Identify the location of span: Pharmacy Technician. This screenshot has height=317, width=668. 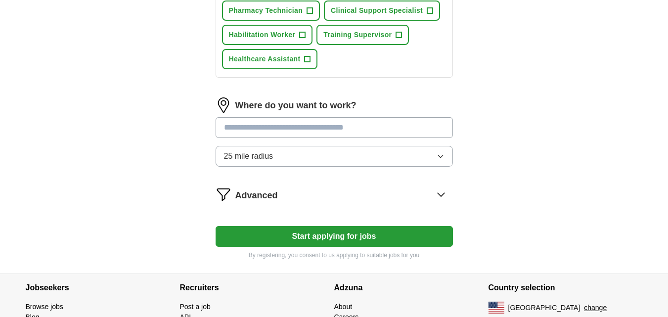
(266, 10).